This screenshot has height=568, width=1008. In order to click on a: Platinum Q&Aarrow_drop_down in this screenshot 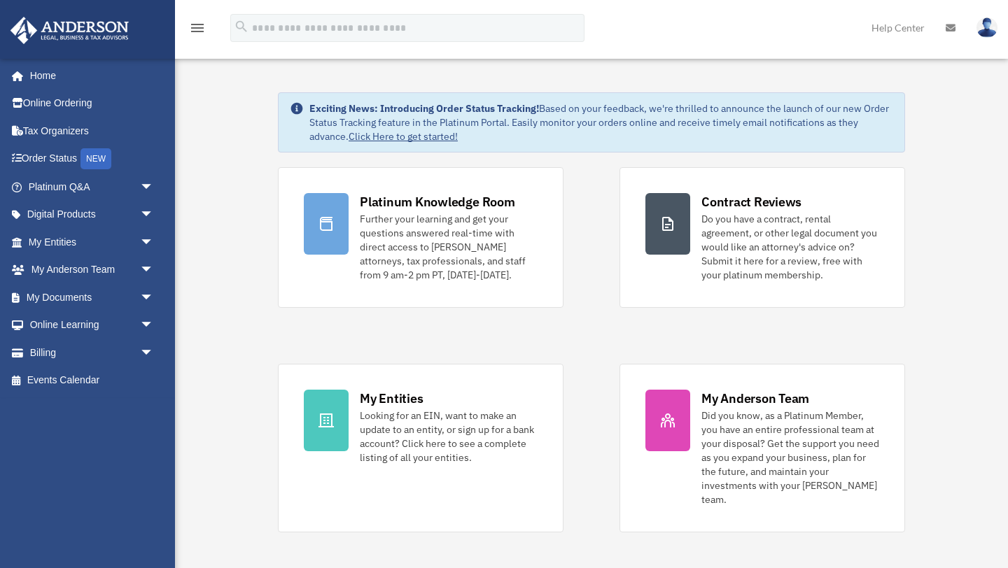, I will do `click(92, 187)`.